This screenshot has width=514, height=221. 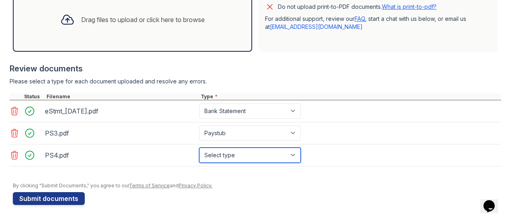 What do you see at coordinates (34, 97) in the screenshot?
I see `div: Status` at bounding box center [34, 97].